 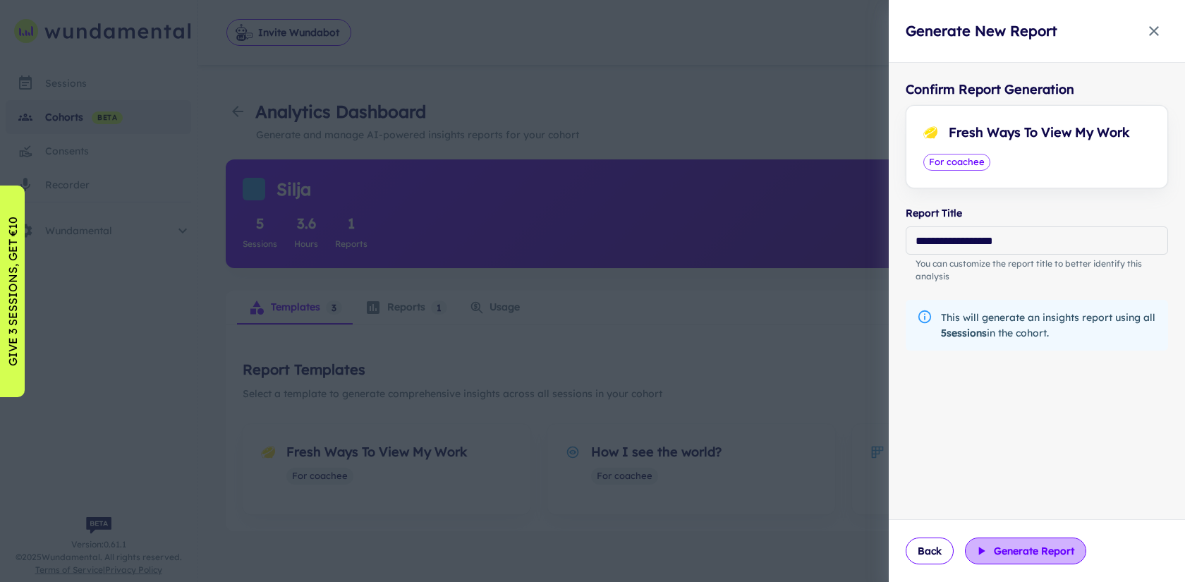 I want to click on button: Back, so click(x=930, y=551).